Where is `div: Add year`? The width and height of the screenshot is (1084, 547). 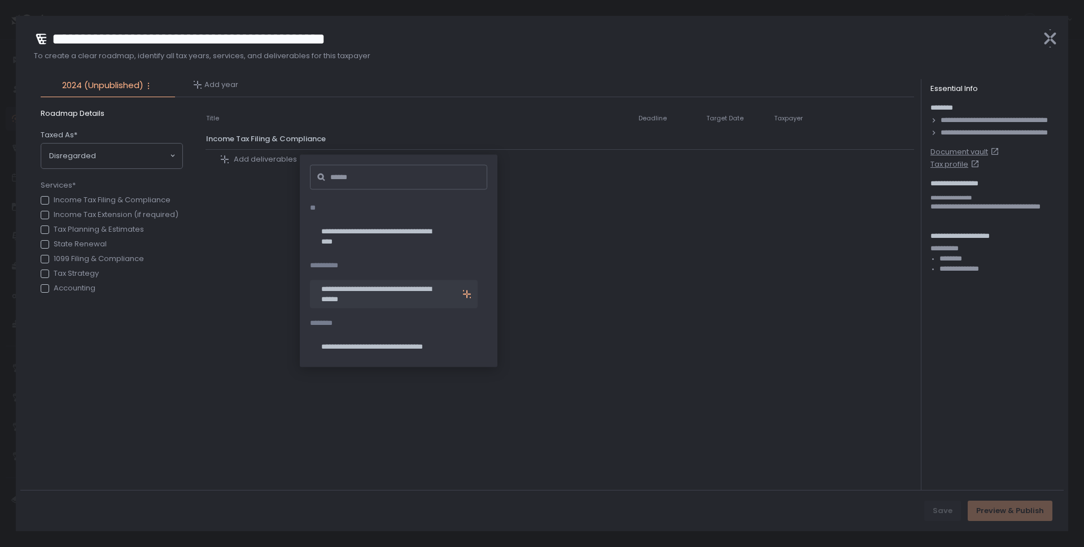
div: Add year is located at coordinates (216, 85).